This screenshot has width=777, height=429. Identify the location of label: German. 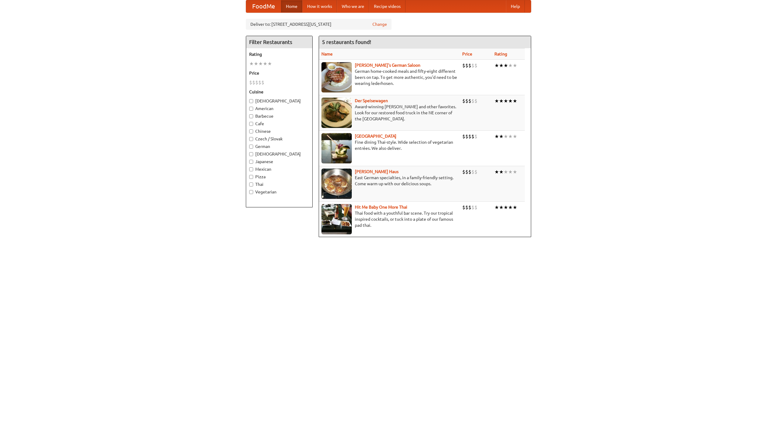
(279, 147).